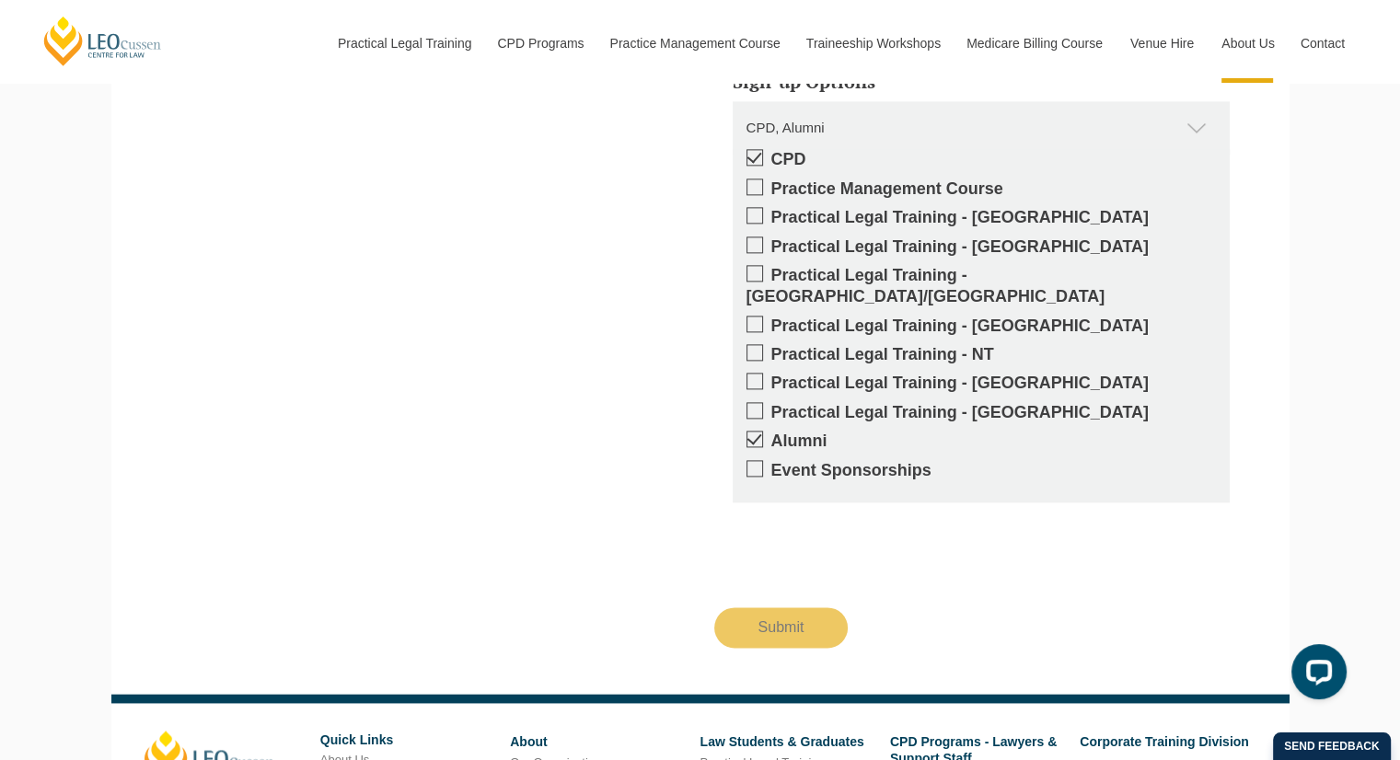 This screenshot has width=1400, height=760. Describe the element at coordinates (1034, 43) in the screenshot. I see `a: Medicare Billing Course` at that location.